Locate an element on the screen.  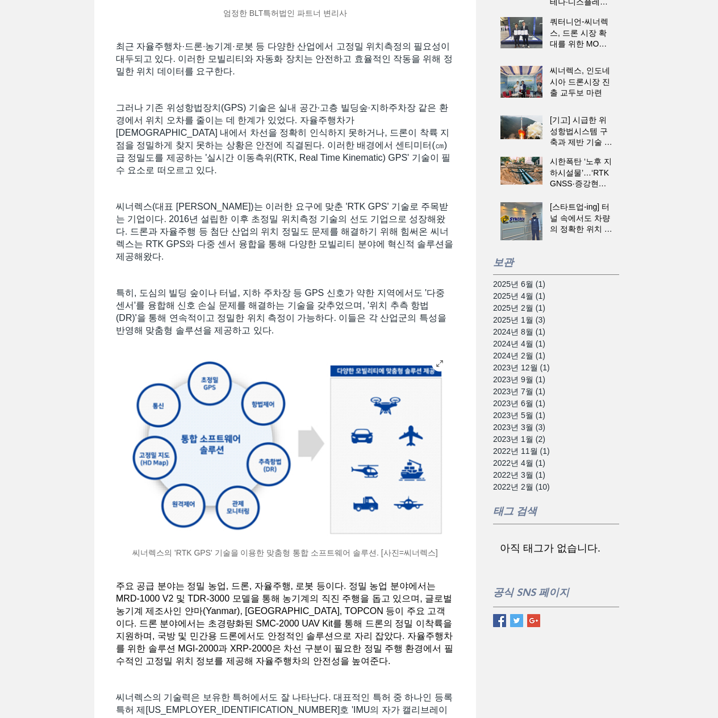
a: Facebook Basic Square is located at coordinates (499, 620).